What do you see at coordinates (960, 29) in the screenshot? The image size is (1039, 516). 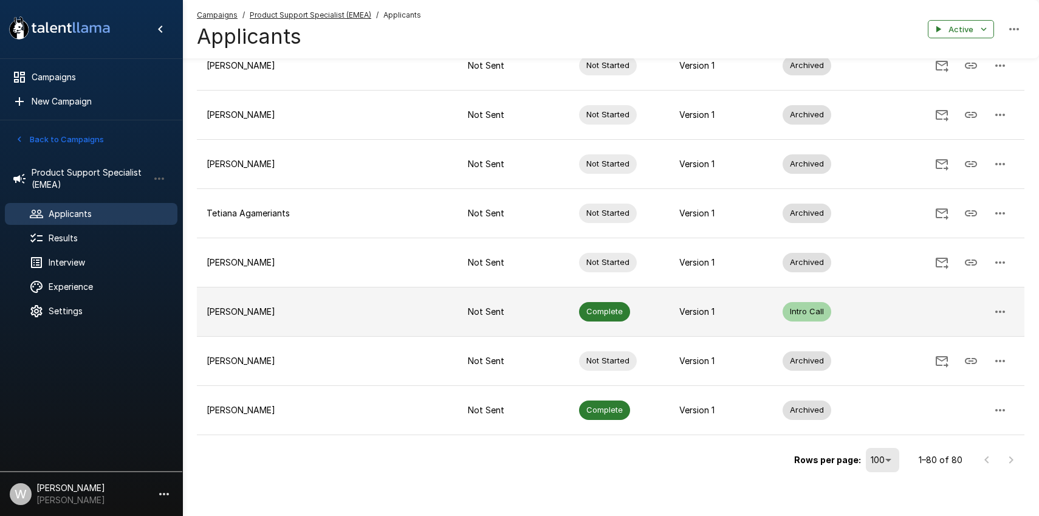 I see `button: Active` at bounding box center [960, 29].